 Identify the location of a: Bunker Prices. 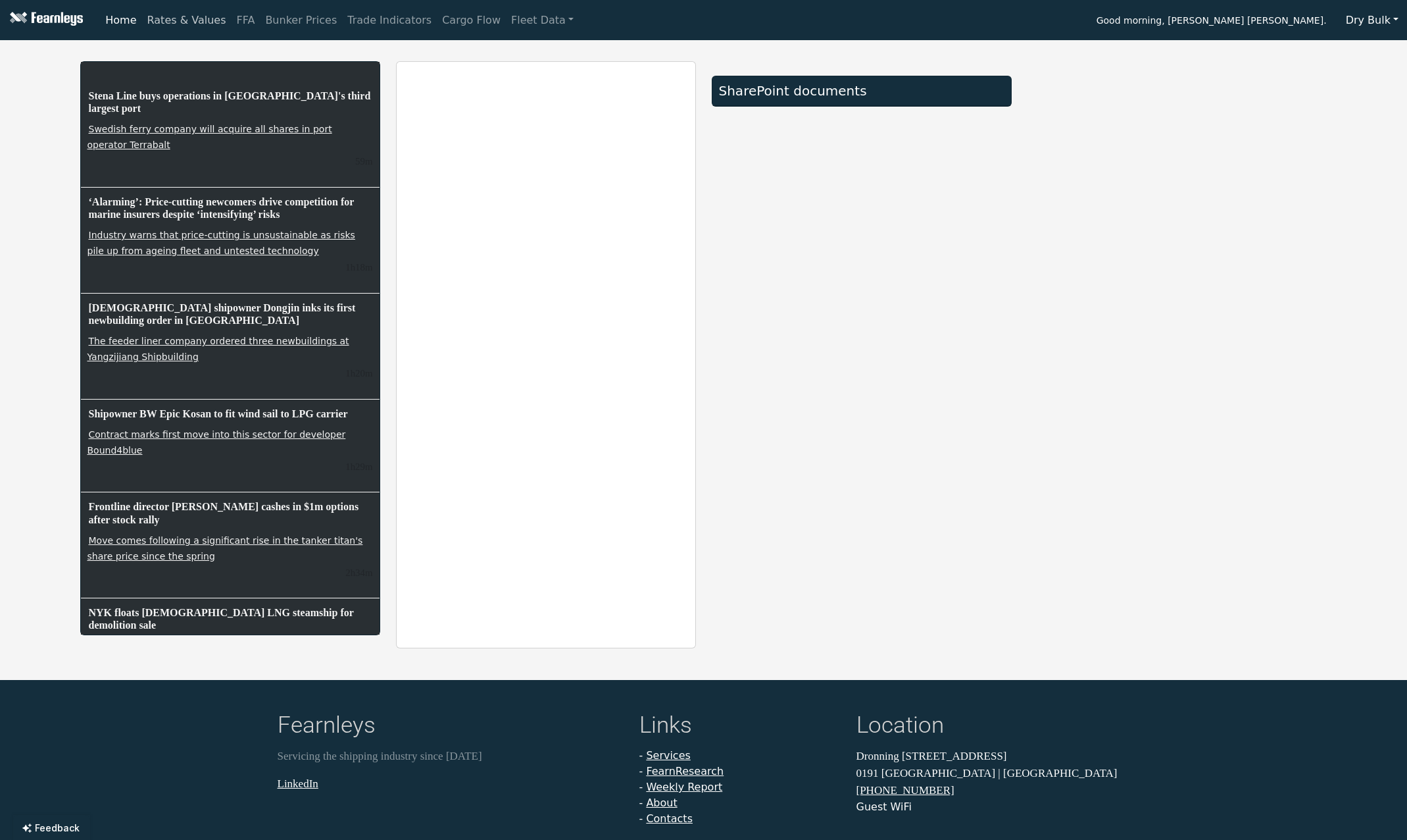
(301, 20).